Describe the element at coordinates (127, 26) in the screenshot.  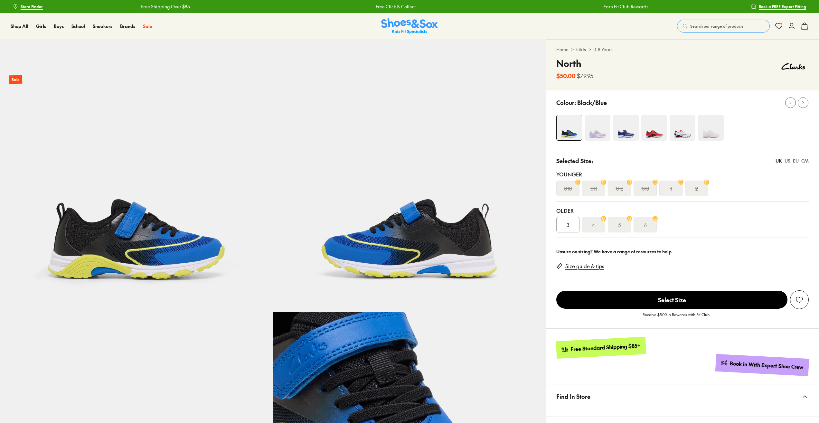
I see `span: Brands` at that location.